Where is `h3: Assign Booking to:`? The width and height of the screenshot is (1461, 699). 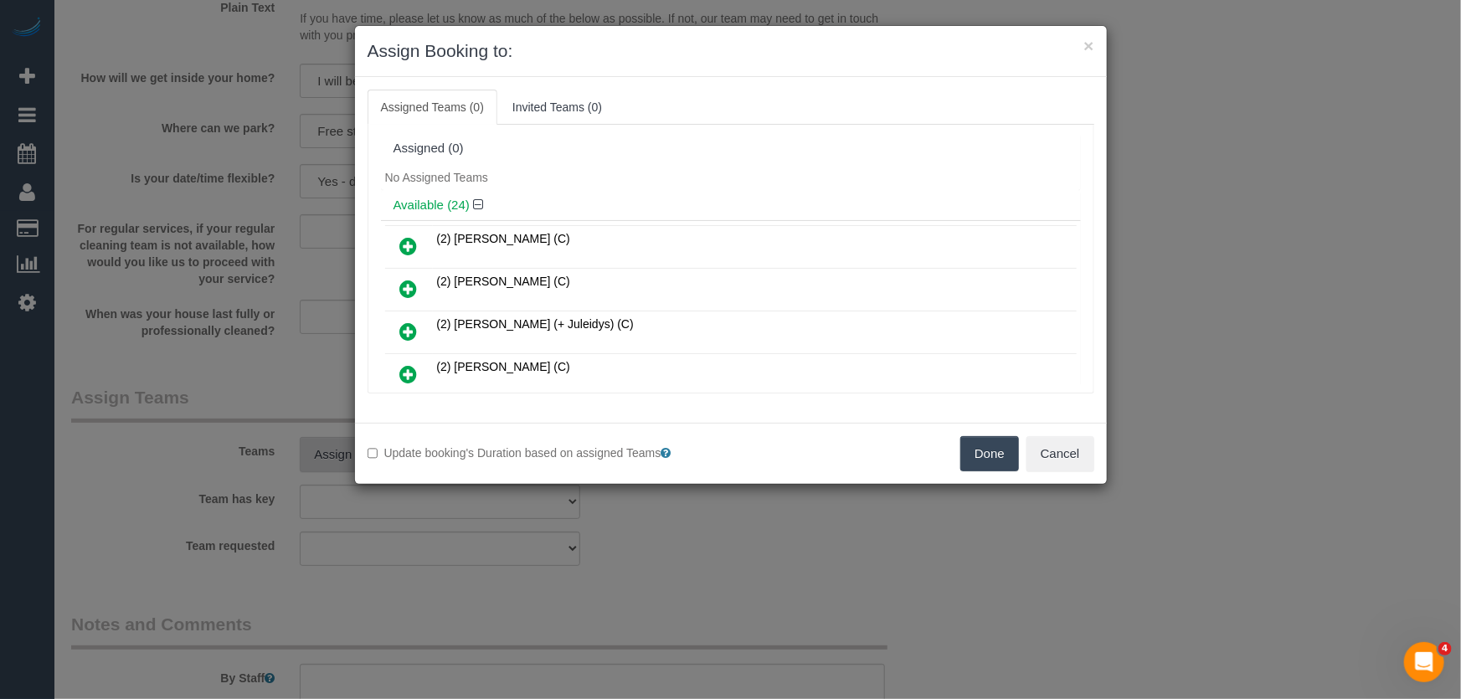 h3: Assign Booking to: is located at coordinates (731, 51).